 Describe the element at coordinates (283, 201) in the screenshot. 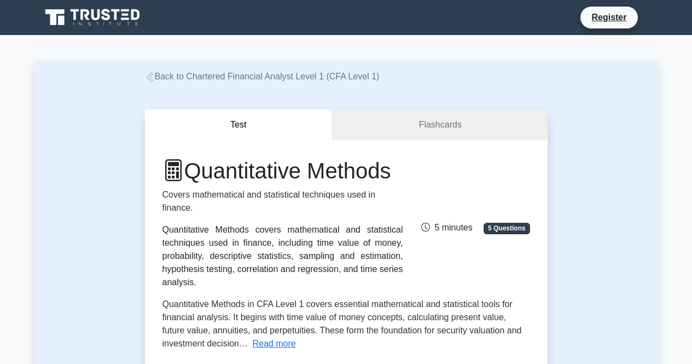

I see `p: Covers mathematical and statistical techniques used in finance.` at that location.